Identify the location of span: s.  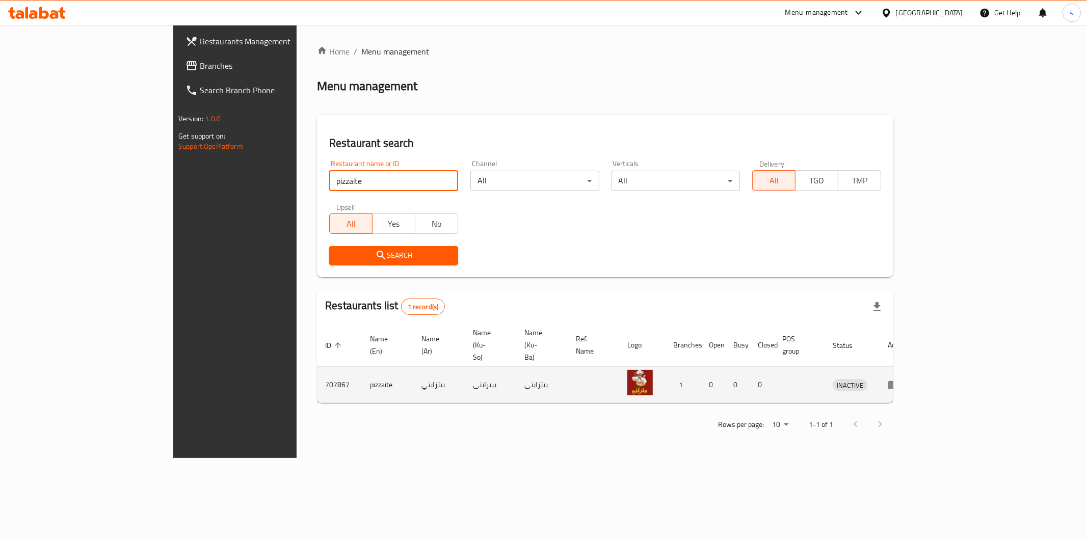
(1071, 13).